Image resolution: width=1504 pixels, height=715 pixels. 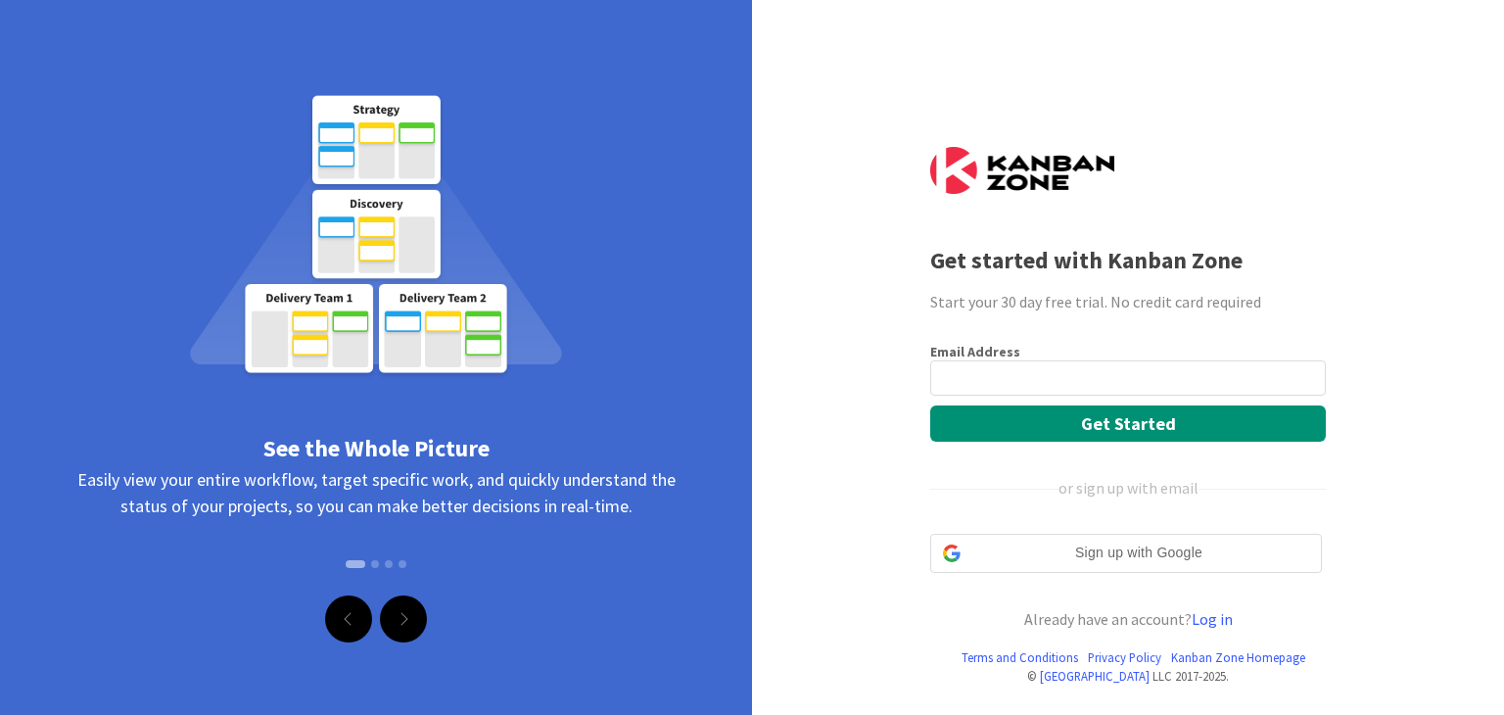 What do you see at coordinates (1019, 657) in the screenshot?
I see `a: Terms and Conditions` at bounding box center [1019, 657].